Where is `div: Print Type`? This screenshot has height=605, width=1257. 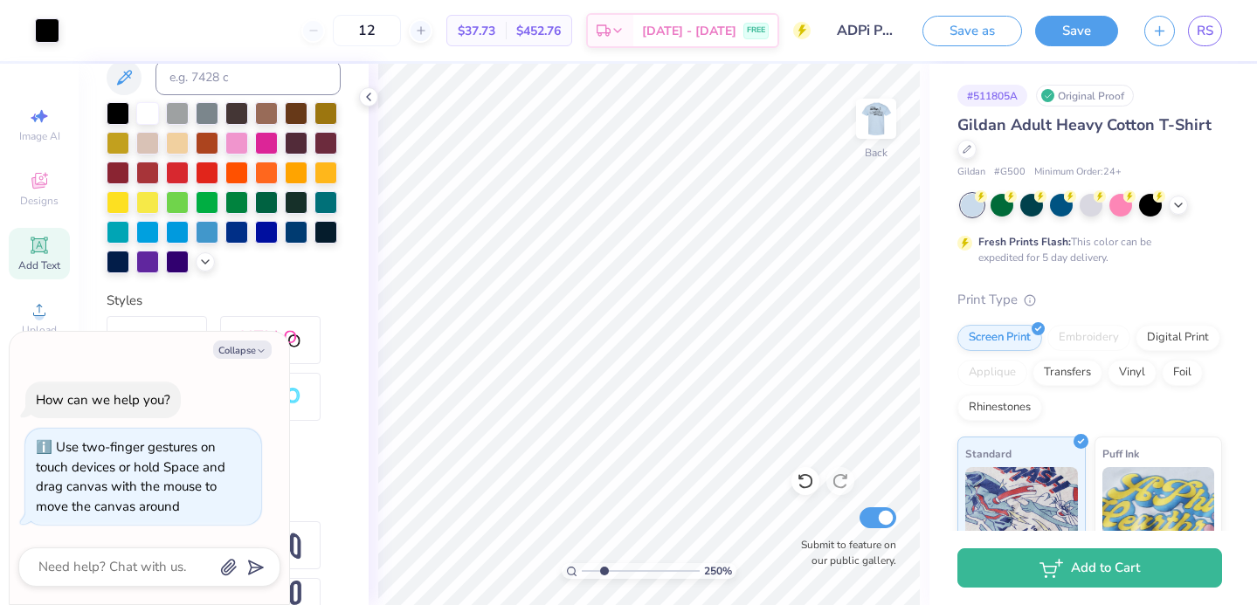
div: Print Type is located at coordinates (1089, 300).